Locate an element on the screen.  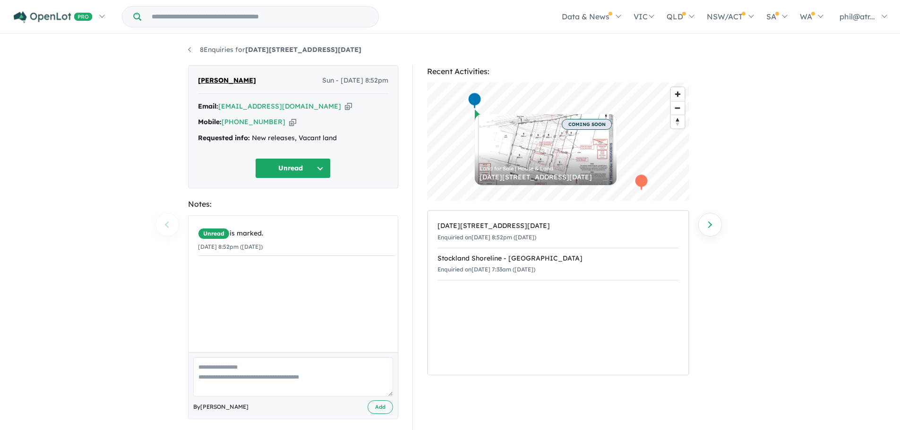
canvas: Map is located at coordinates (558, 142).